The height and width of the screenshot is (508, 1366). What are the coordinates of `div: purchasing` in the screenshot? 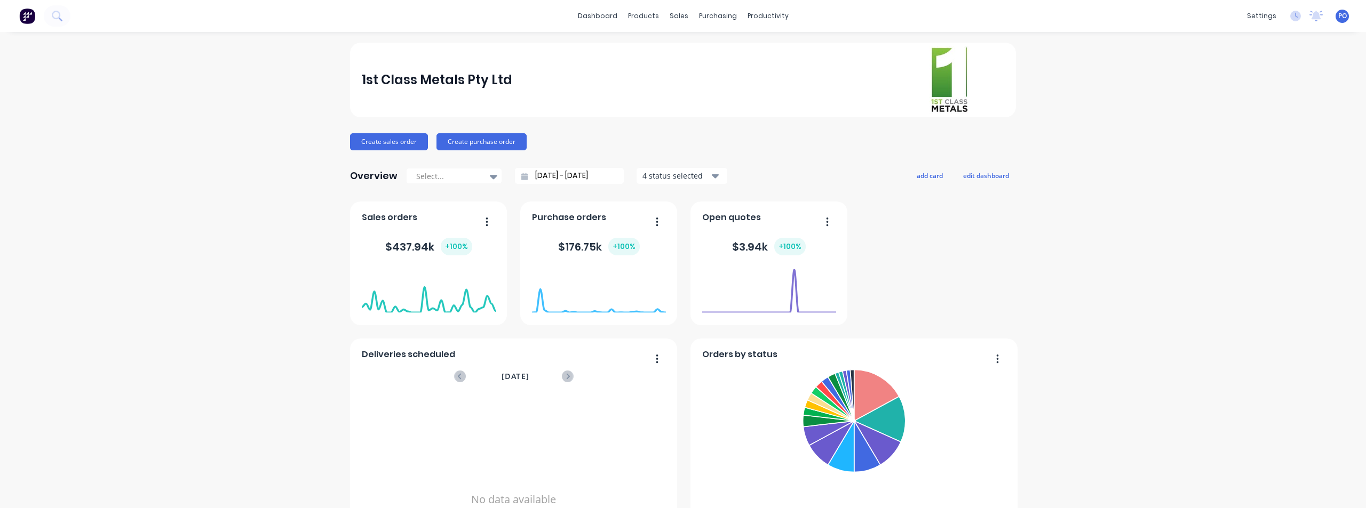 It's located at (718, 16).